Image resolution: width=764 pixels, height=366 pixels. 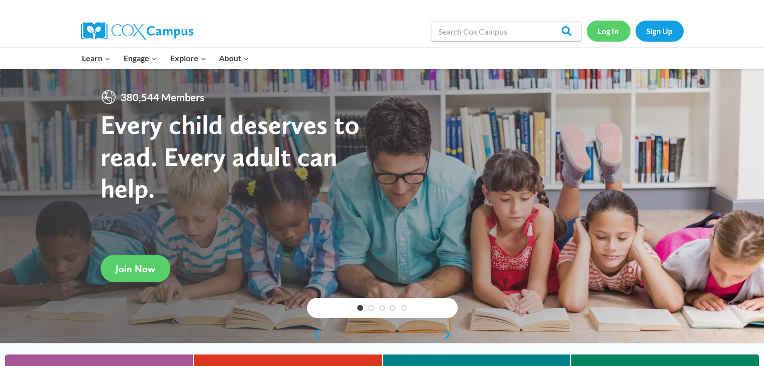 What do you see at coordinates (393, 308) in the screenshot?
I see `a: 4` at bounding box center [393, 308].